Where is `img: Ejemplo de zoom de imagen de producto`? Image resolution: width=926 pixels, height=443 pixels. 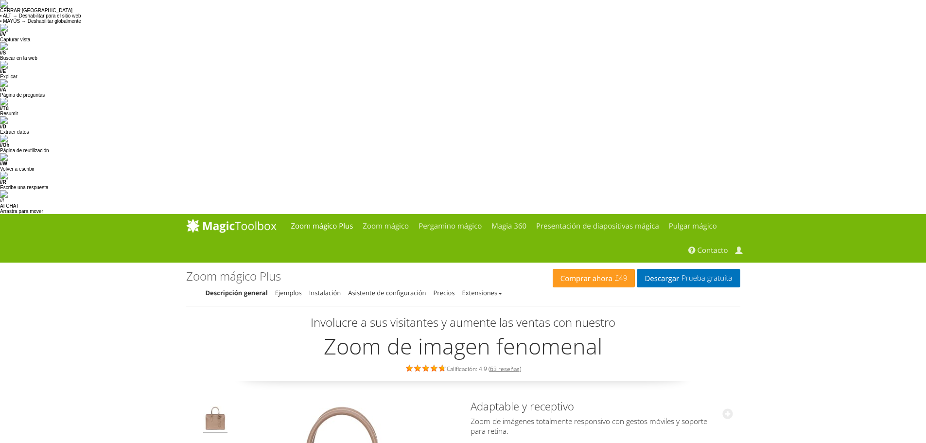
img: Ejemplo de zoom de imagen de producto is located at coordinates (215, 419).